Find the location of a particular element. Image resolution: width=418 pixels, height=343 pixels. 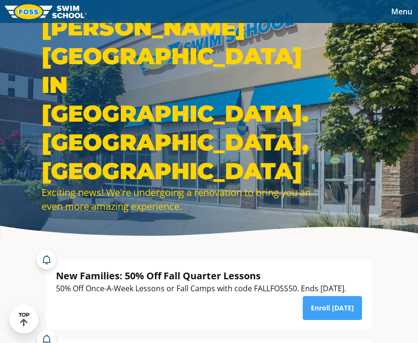

button: Toggle navigation is located at coordinates (402, 11).